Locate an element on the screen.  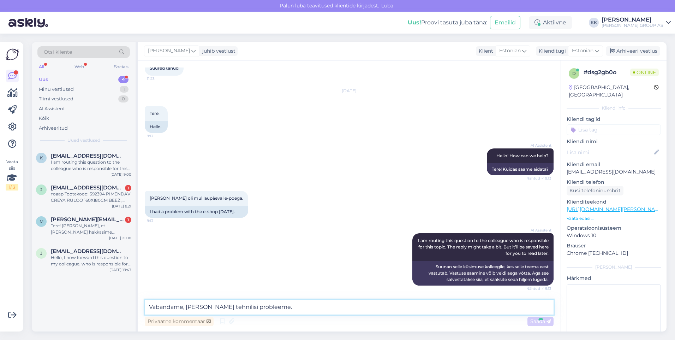
img: Askly Logo is located at coordinates (12, 54).